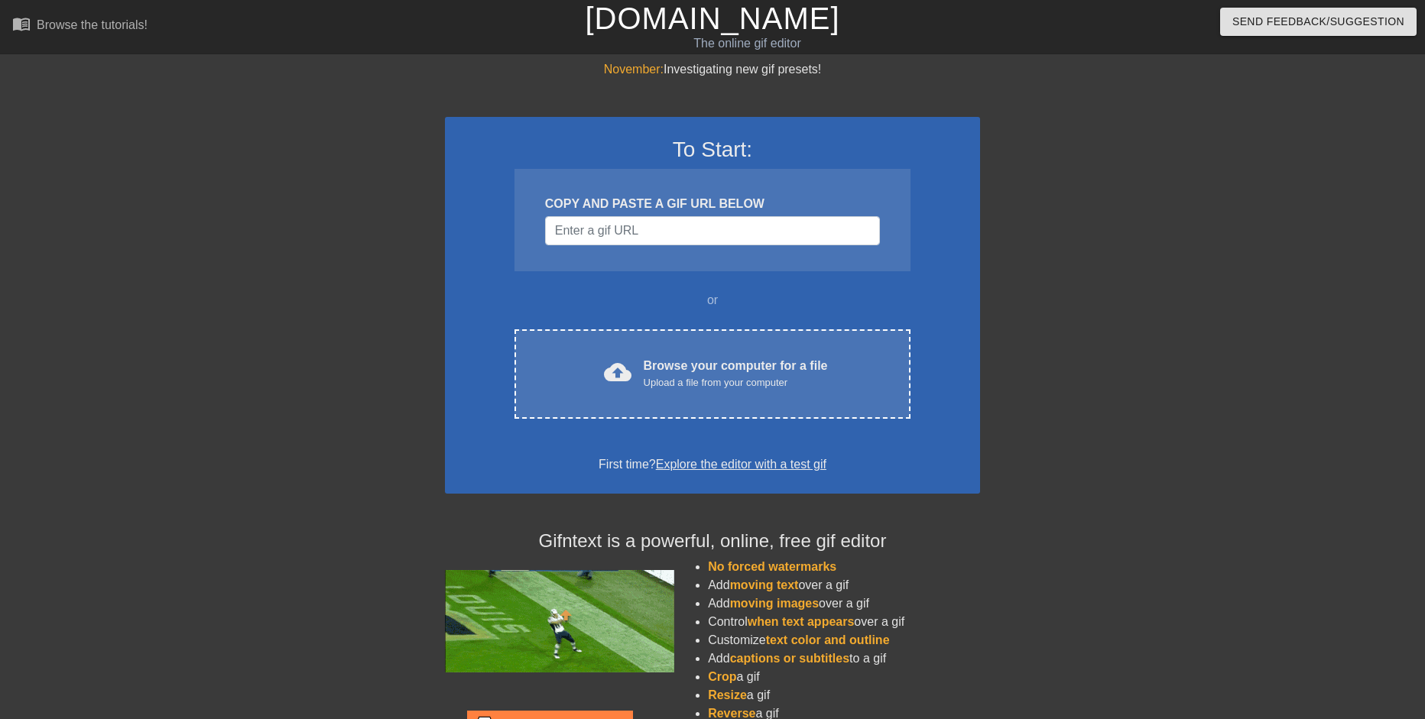  What do you see at coordinates (712, 465) in the screenshot?
I see `div: First time?` at bounding box center [712, 465].